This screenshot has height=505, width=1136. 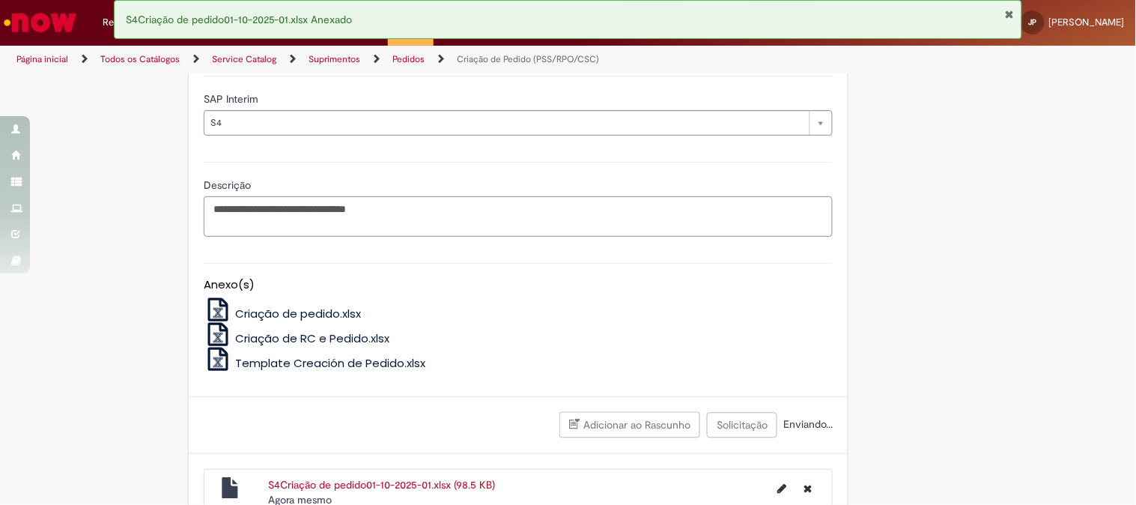 What do you see at coordinates (781, 489) in the screenshot?
I see `button: Editar nome de arquivo S4Criação de pedido01-10-2025-01.xlsx` at bounding box center [781, 489].